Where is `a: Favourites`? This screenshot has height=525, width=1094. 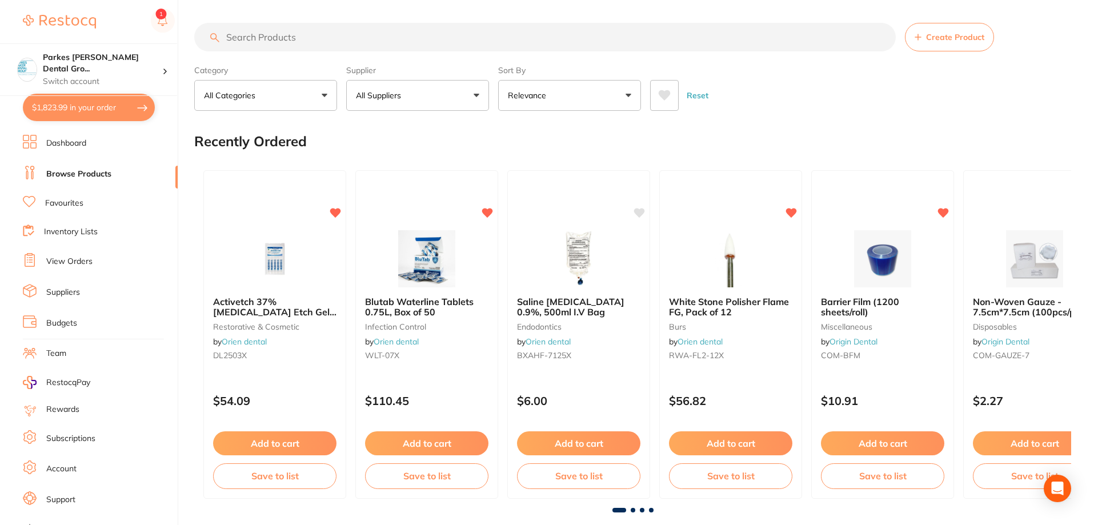 a: Favourites is located at coordinates (64, 203).